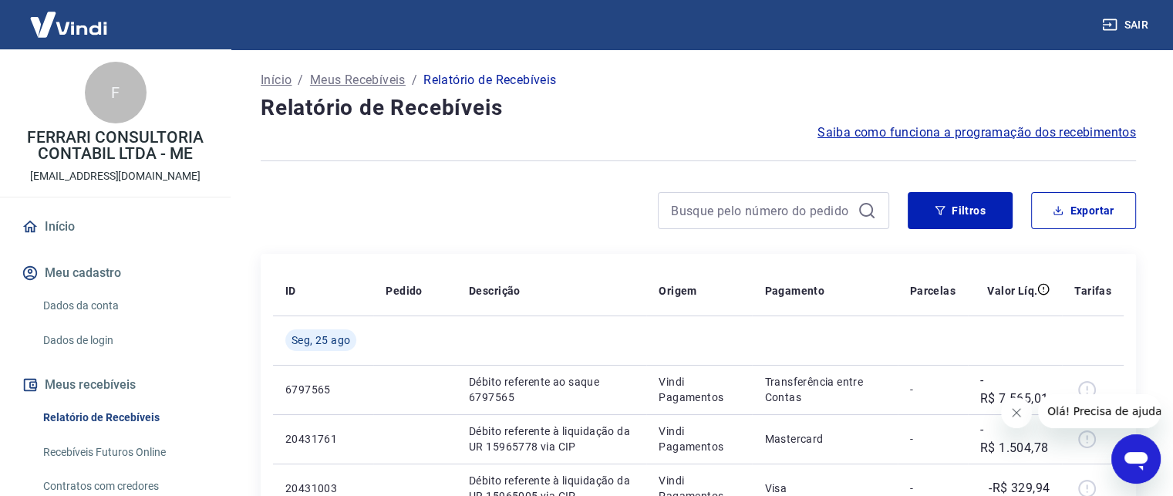  What do you see at coordinates (677, 291) in the screenshot?
I see `p: Origem` at bounding box center [677, 291].